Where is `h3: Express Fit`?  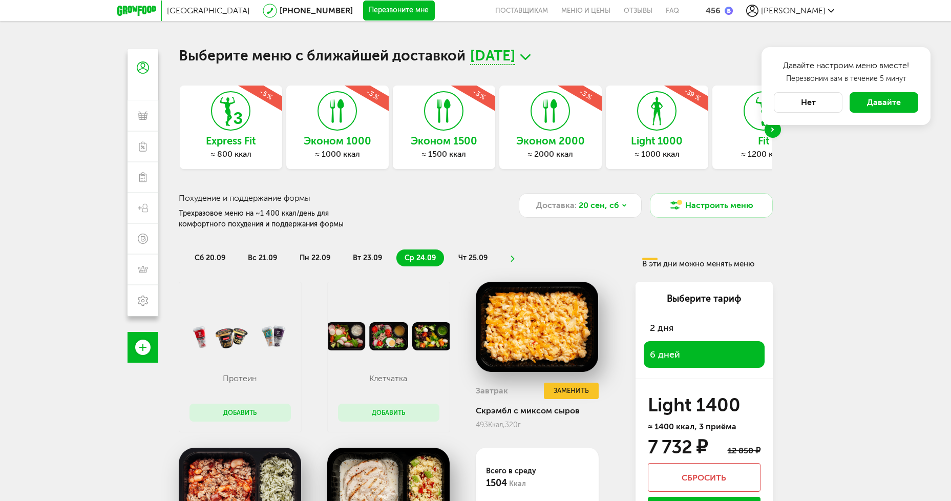 h3: Express Fit is located at coordinates (231, 141).